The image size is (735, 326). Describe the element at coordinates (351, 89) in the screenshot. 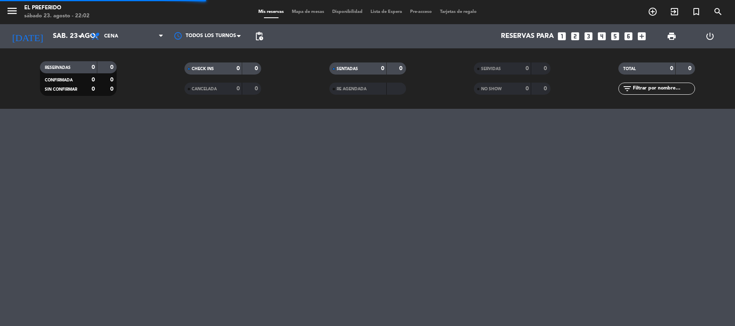

I see `span: RE AGENDADA` at that location.